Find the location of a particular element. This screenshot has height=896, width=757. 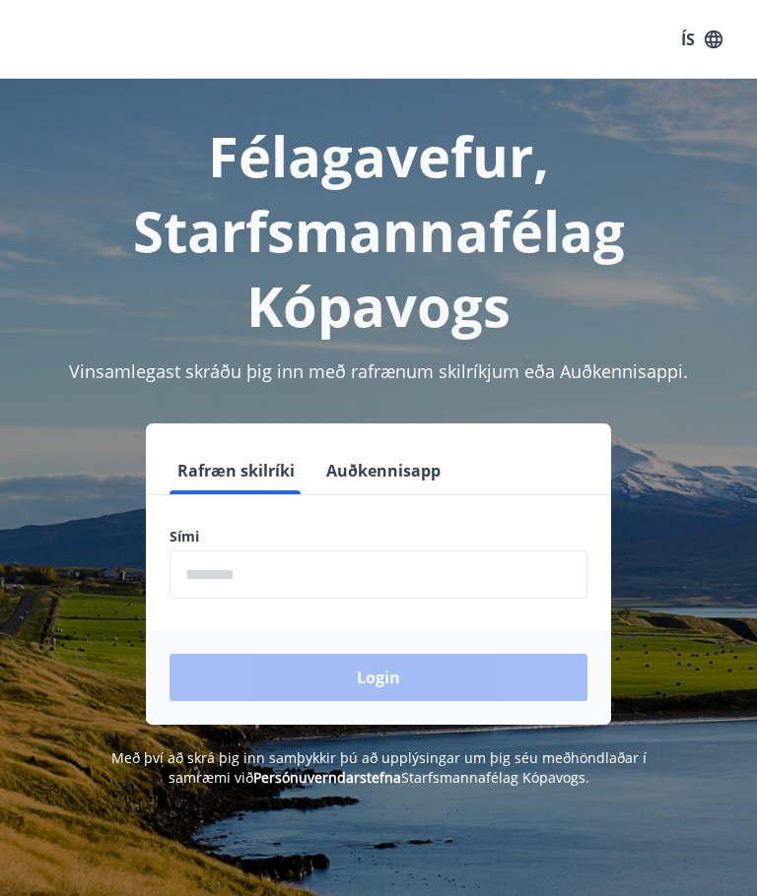

label: Sími is located at coordinates (378, 537).